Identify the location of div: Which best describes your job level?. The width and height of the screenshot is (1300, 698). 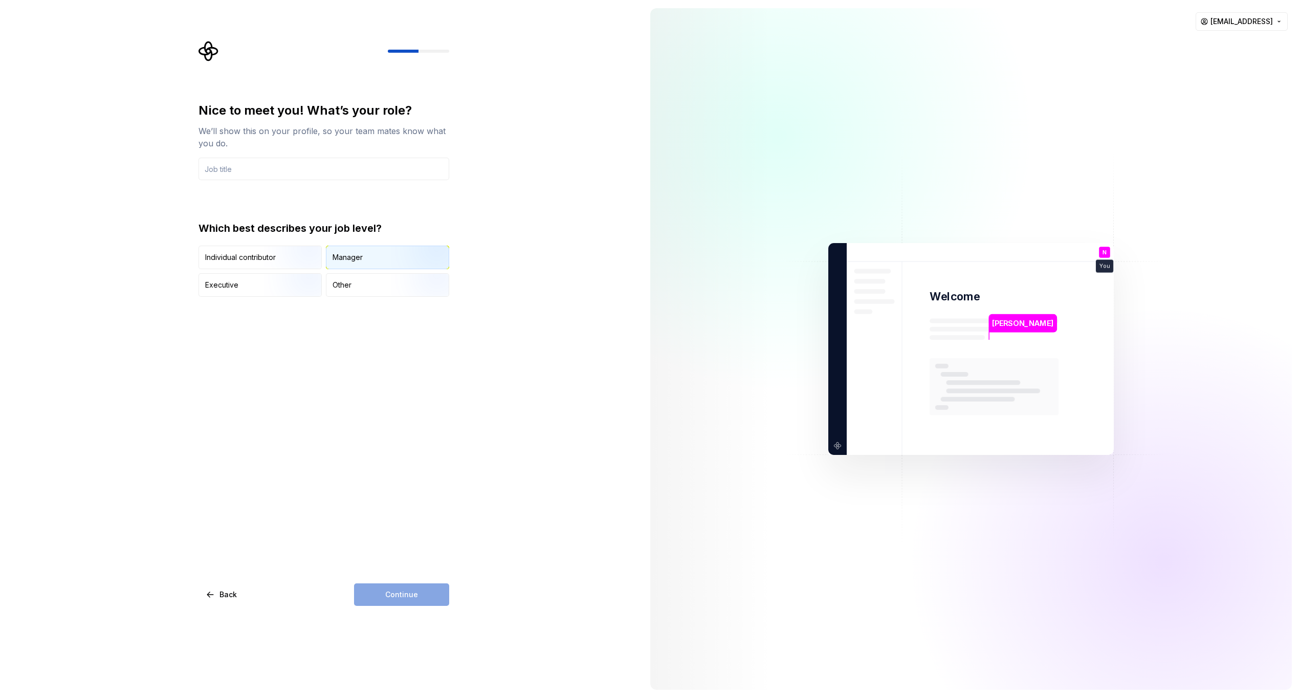
(324, 228).